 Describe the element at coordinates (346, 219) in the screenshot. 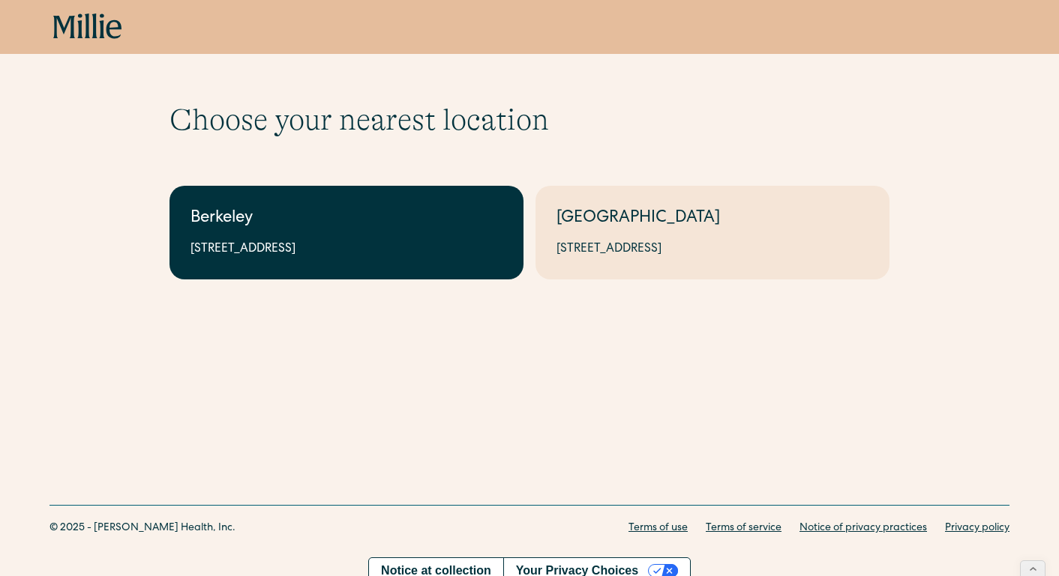

I see `div: Berkeley` at that location.